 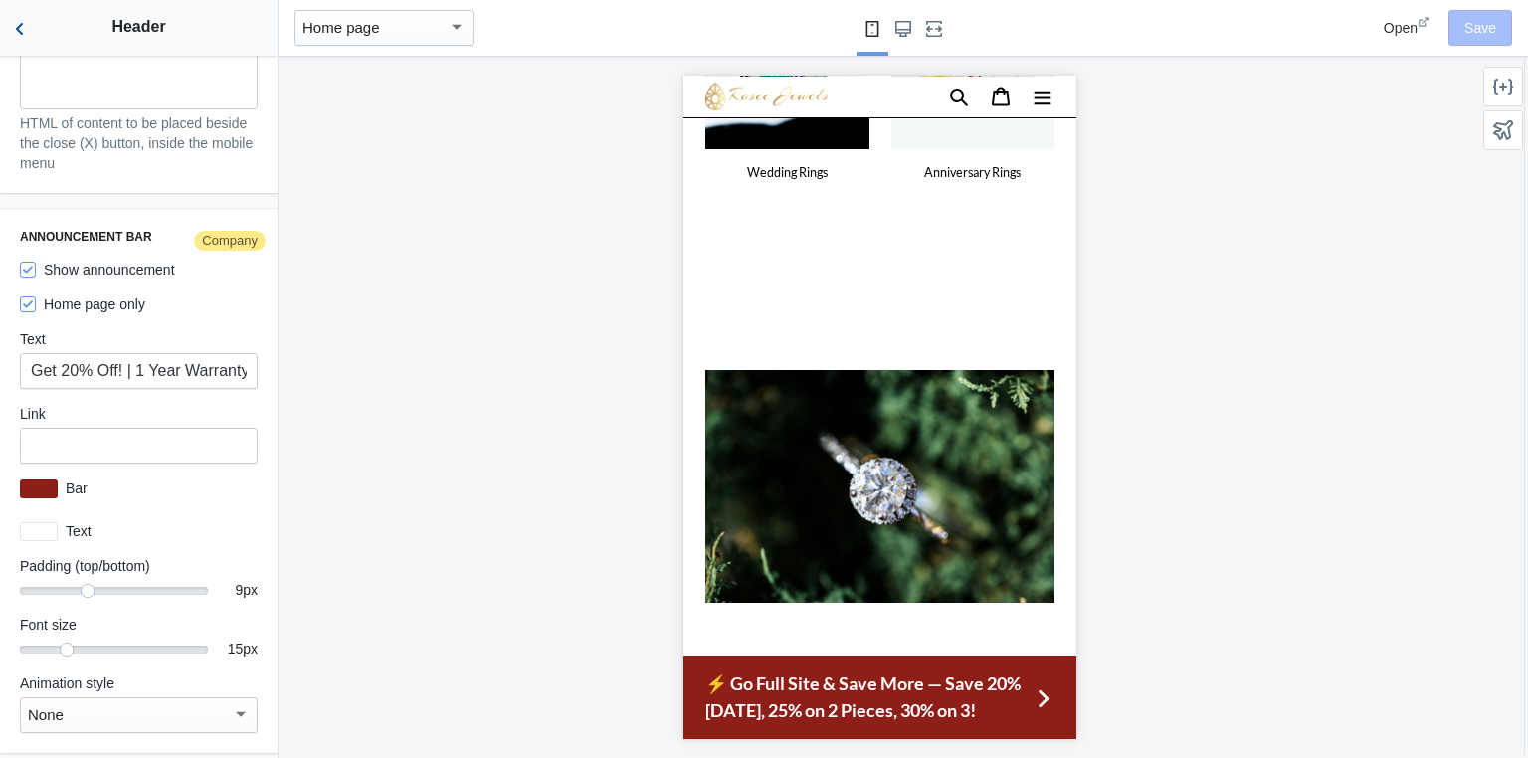 What do you see at coordinates (1400, 28) in the screenshot?
I see `span: Open` at bounding box center [1400, 28].